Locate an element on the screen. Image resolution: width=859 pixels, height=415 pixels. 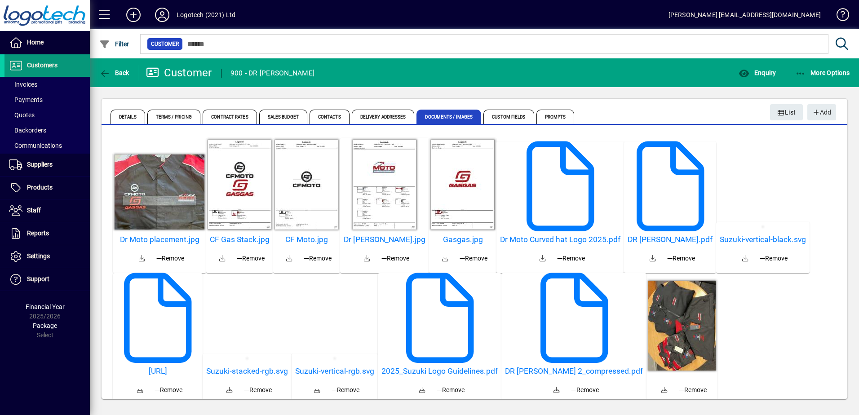
a: Backorders is located at coordinates (47, 130).